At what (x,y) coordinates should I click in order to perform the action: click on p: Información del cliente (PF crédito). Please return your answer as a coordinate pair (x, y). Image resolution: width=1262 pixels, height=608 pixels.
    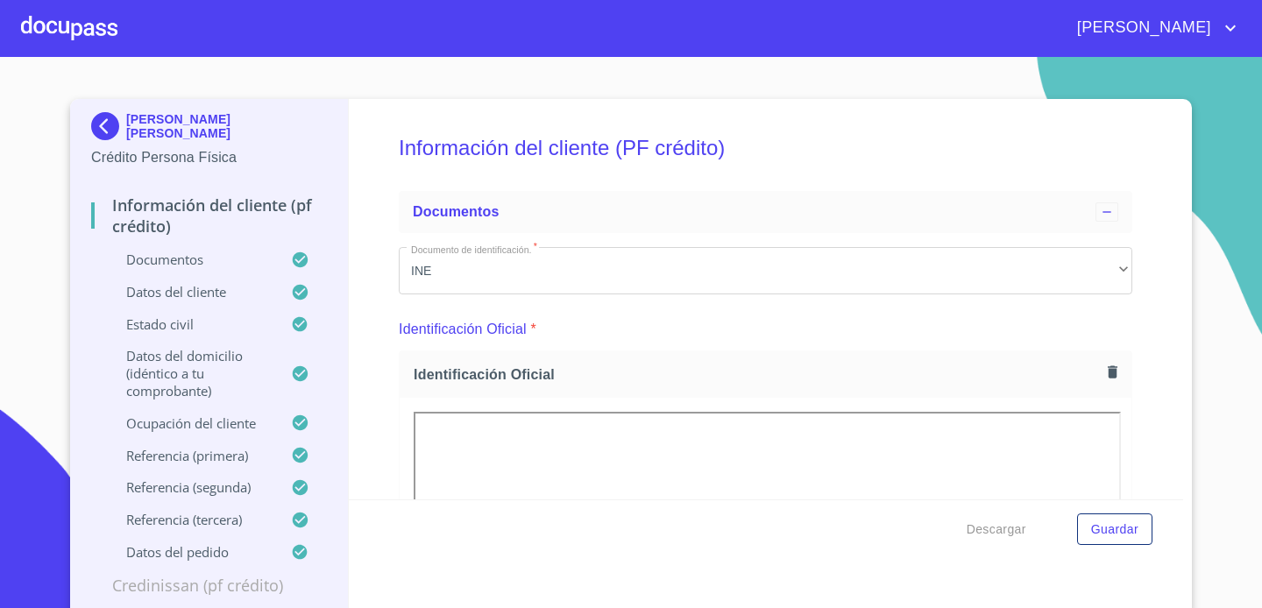
    Looking at the image, I should click on (209, 216).